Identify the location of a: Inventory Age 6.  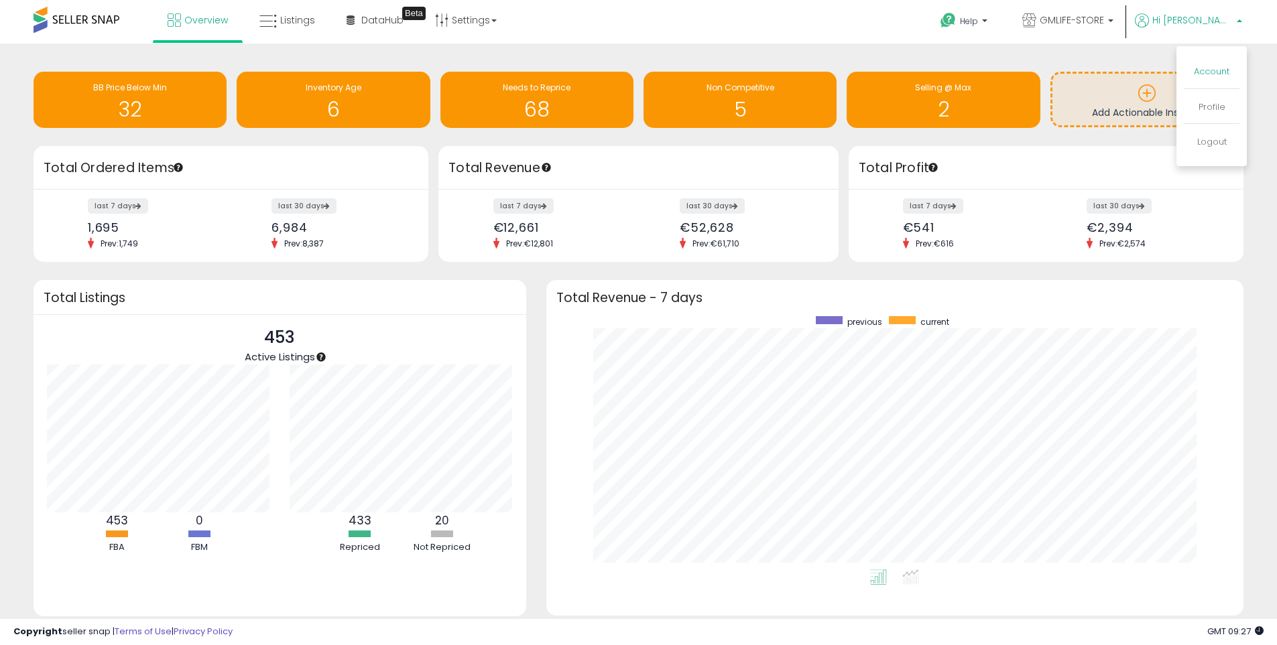
(333, 100).